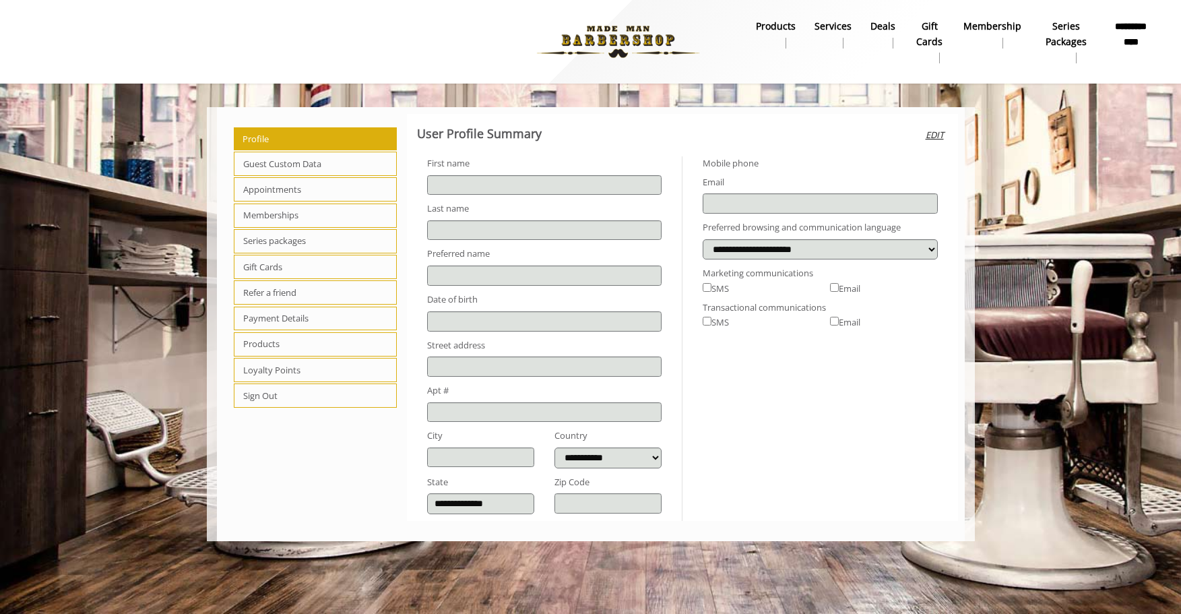 This screenshot has width=1181, height=614. Describe the element at coordinates (930, 42) in the screenshot. I see `a: Gift cardsgift cards` at that location.